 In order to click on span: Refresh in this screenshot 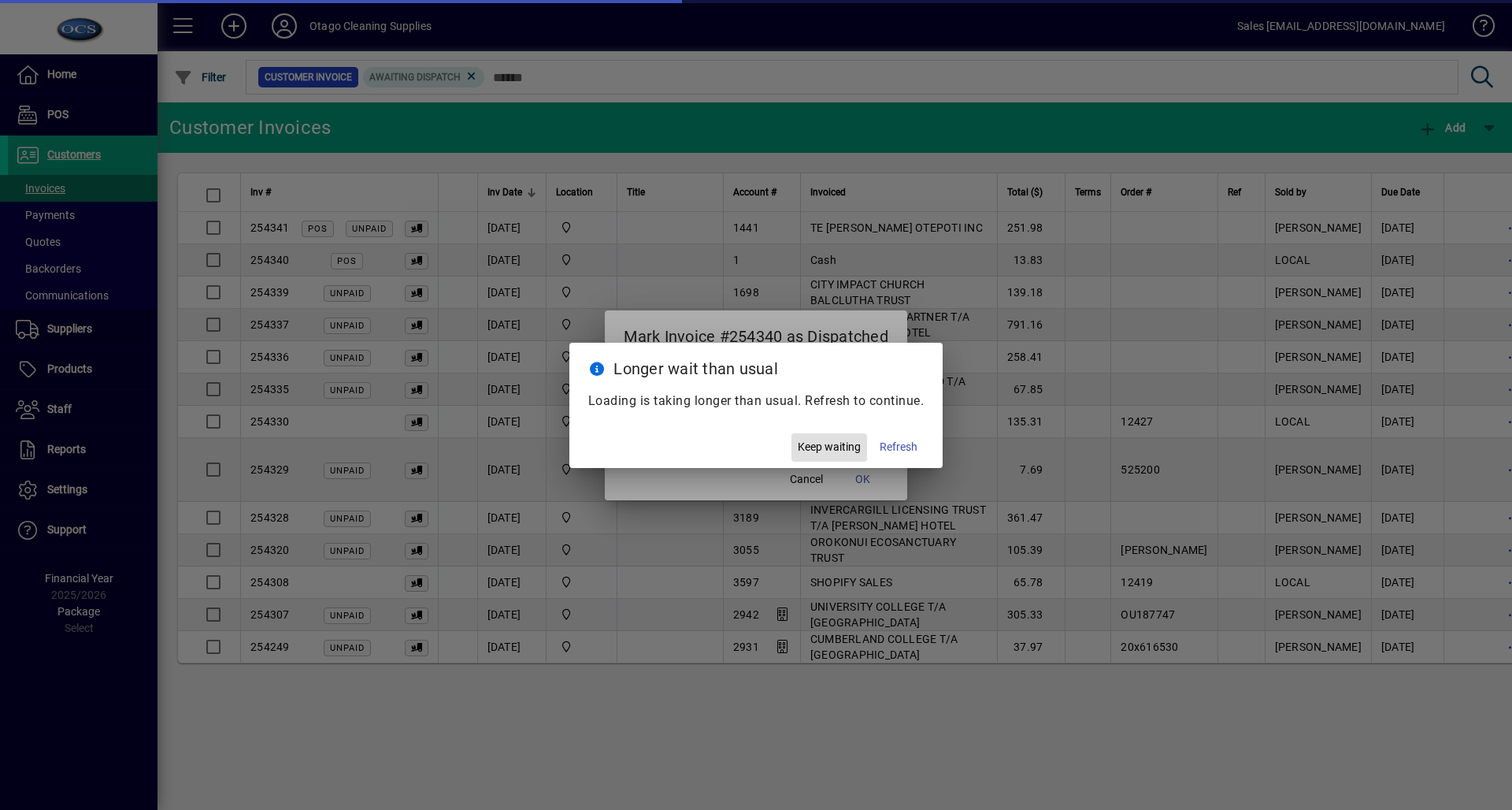, I will do `click(898, 446)`.